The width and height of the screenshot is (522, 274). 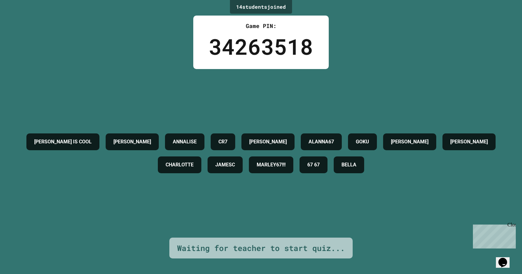 I want to click on div: 34263518, so click(x=261, y=46).